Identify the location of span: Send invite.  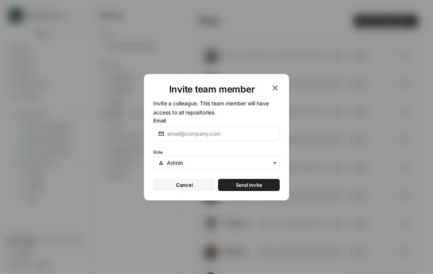
(249, 185).